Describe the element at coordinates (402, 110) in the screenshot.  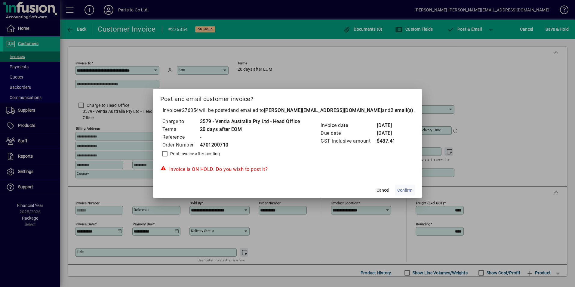
I see `b: 2 email(s)` at that location.